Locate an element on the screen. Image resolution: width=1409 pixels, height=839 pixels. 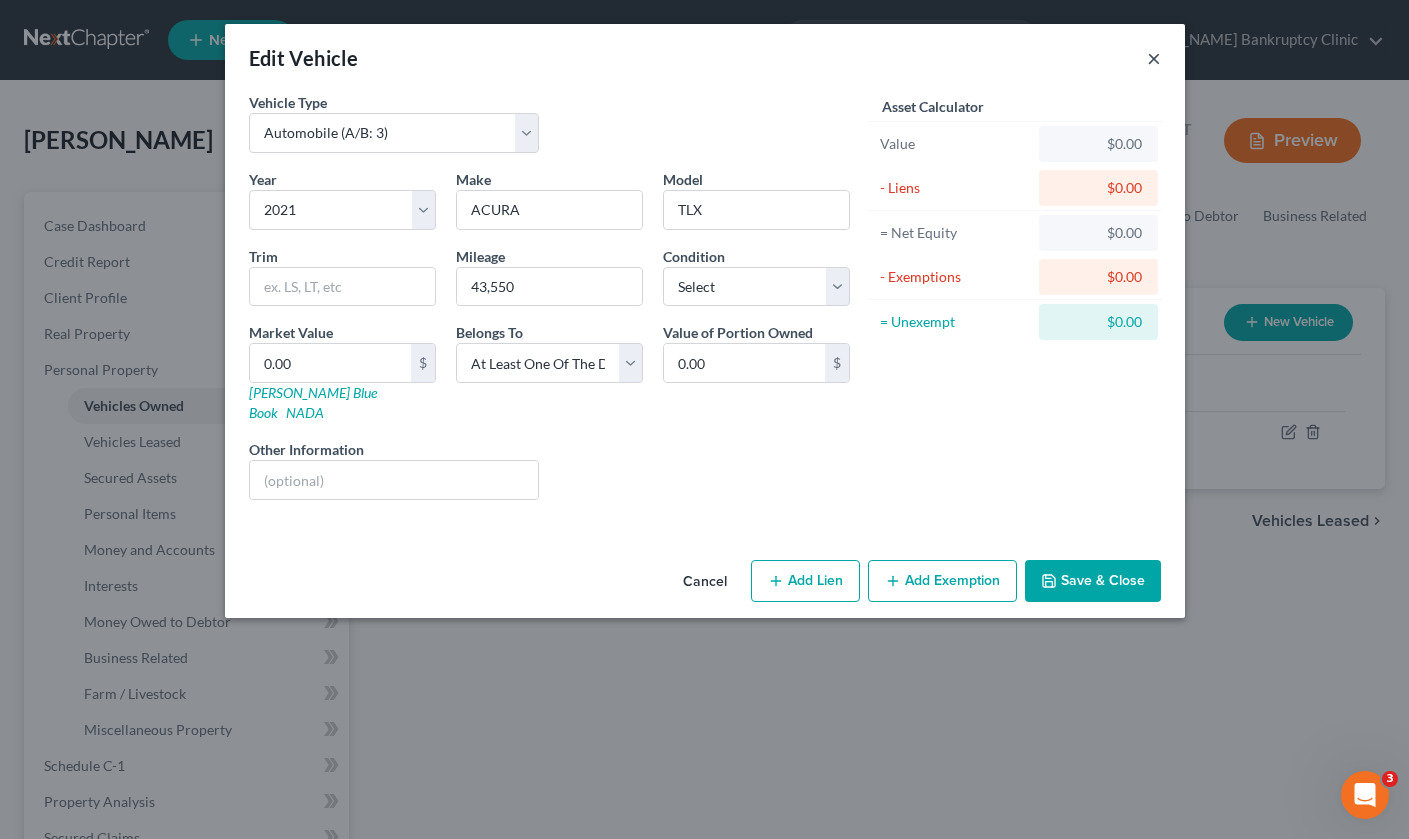
div: Value is located at coordinates (955, 144).